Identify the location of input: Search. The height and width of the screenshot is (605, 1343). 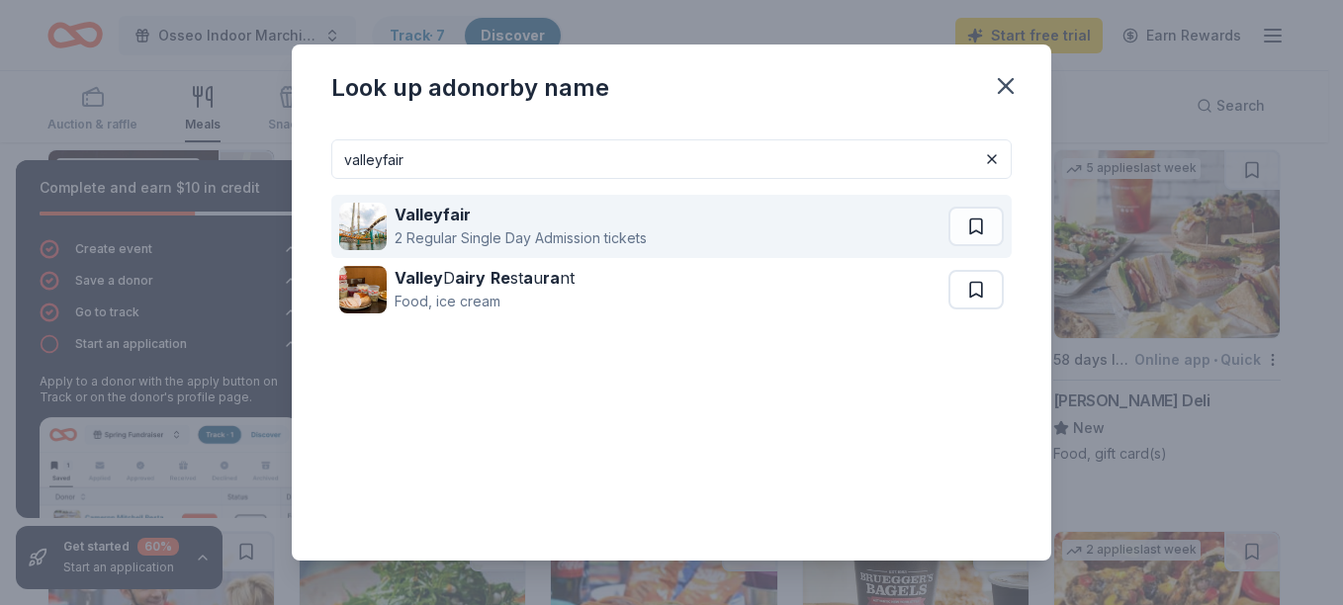
(671, 159).